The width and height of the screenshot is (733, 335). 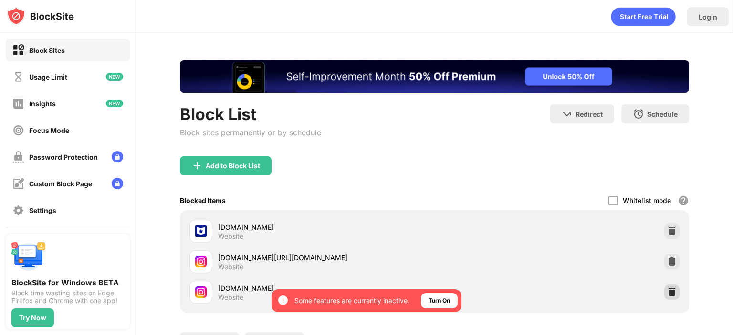 I want to click on div: Schedule, so click(x=662, y=114).